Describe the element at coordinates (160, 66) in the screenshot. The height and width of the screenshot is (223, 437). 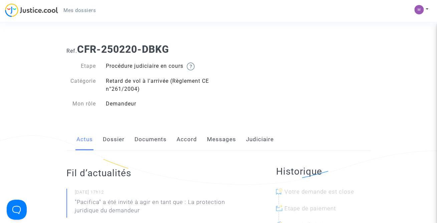
I see `div: Procédure judiciaire en cours` at that location.